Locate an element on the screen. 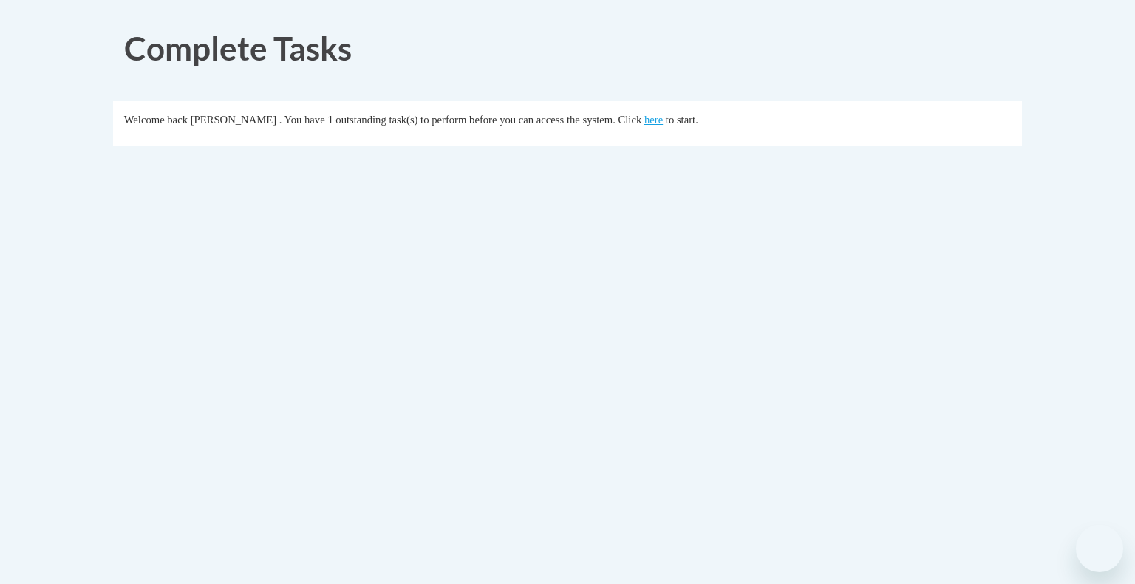  span: Complete Tasks is located at coordinates (238, 48).